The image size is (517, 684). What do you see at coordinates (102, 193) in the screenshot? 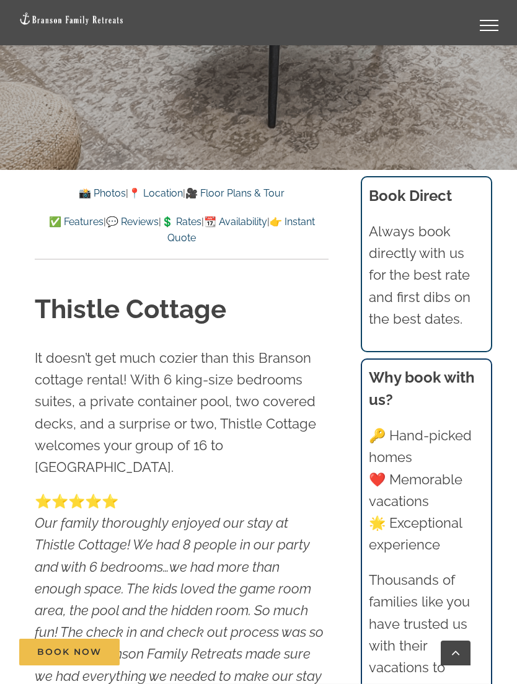
I see `a: 📸 Photos` at bounding box center [102, 193].